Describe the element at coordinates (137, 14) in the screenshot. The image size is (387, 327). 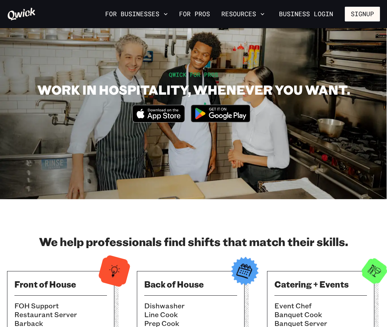
I see `button: For Businesses` at that location.